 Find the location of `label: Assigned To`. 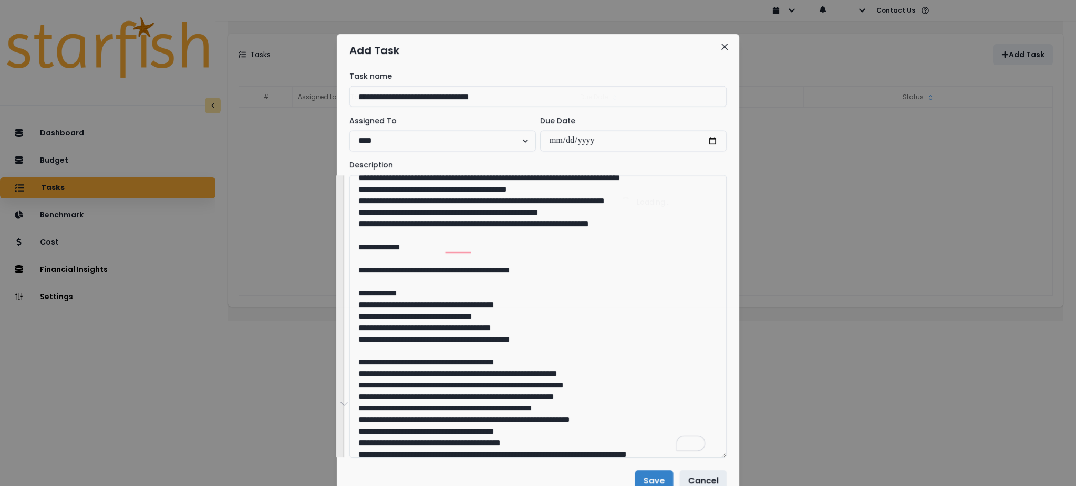

label: Assigned To is located at coordinates (439, 121).